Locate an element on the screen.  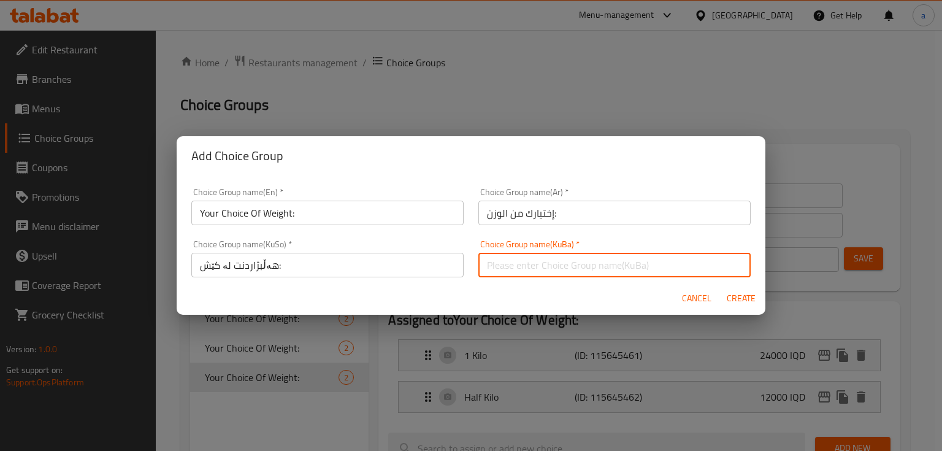
h2: Add Choice Group is located at coordinates (471, 156).